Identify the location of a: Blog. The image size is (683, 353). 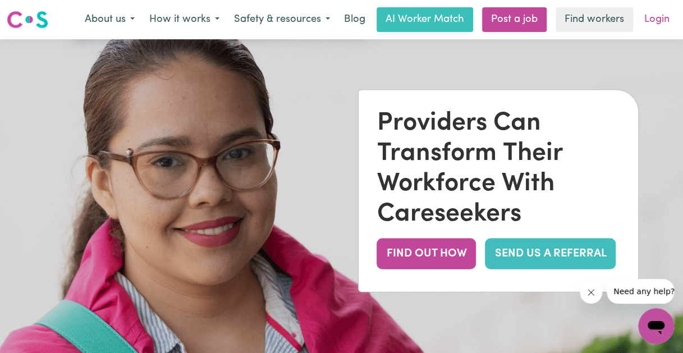
(355, 20).